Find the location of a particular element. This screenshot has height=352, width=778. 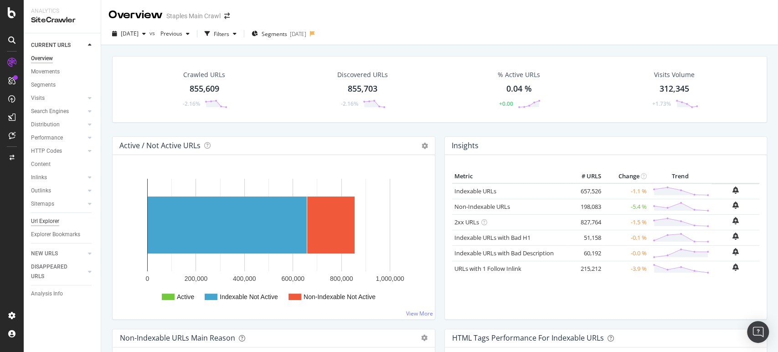

a: Sitemaps is located at coordinates (58, 204).